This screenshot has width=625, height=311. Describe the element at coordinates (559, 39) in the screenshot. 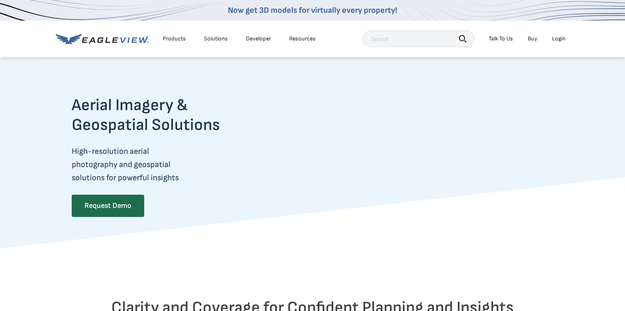

I see `div: Login` at that location.